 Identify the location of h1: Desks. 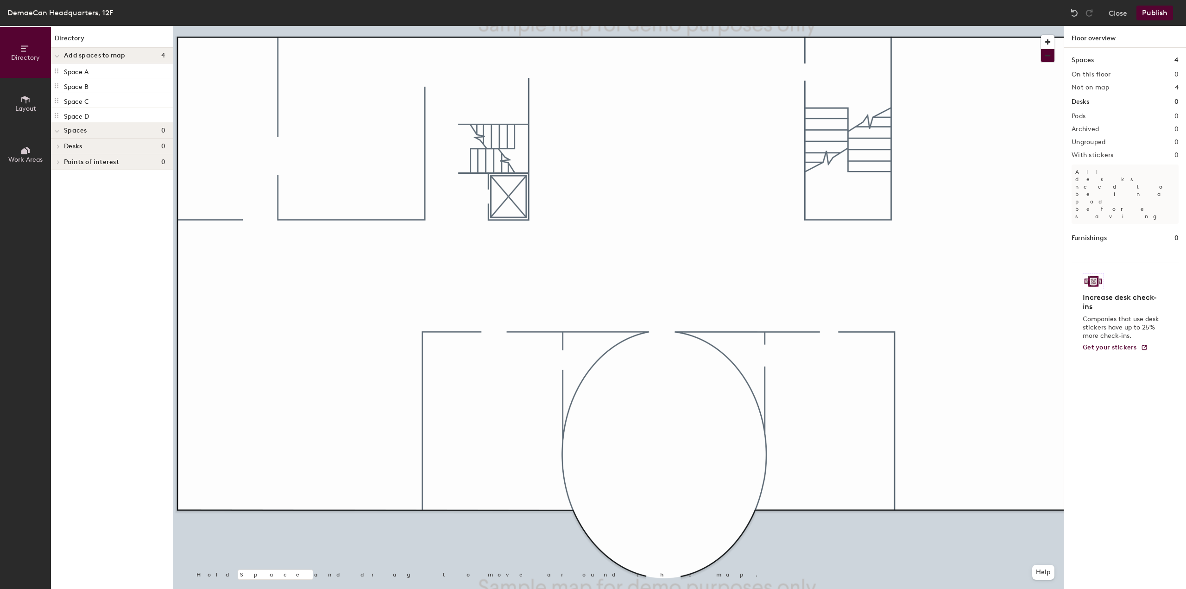
(1080, 102).